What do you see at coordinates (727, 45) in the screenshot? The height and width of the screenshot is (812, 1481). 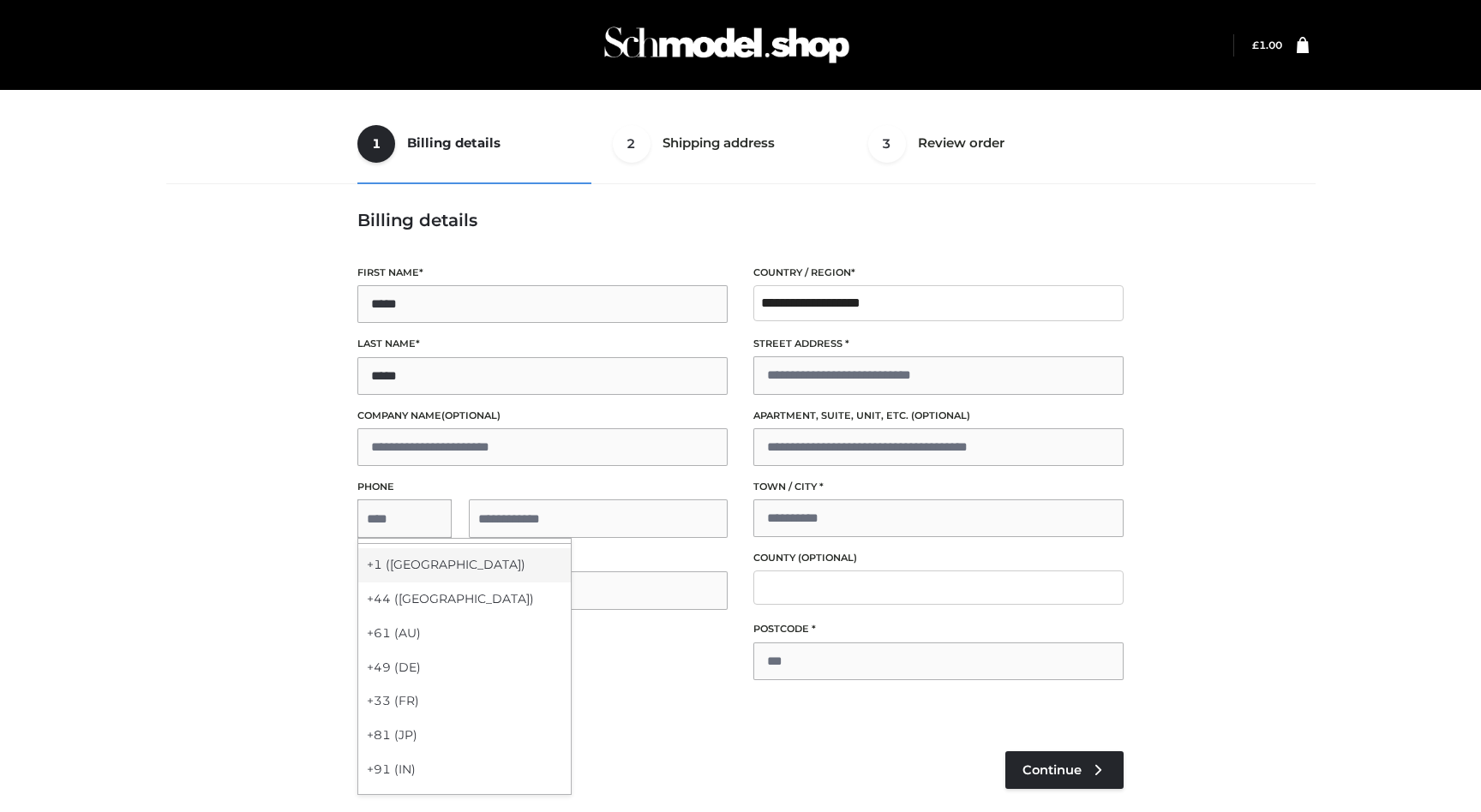 I see `a: Schmodel Admin 964` at bounding box center [727, 45].